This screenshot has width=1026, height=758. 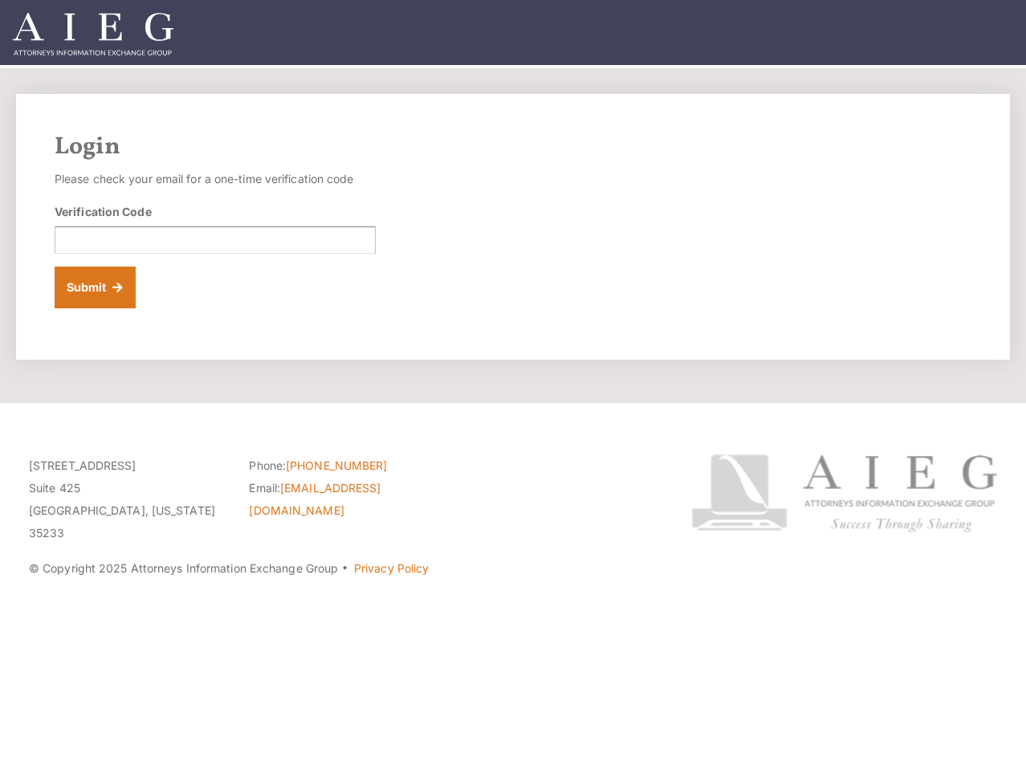 I want to click on p: © Copyright 2025 Attorneys Information Exchange Group, so click(x=347, y=568).